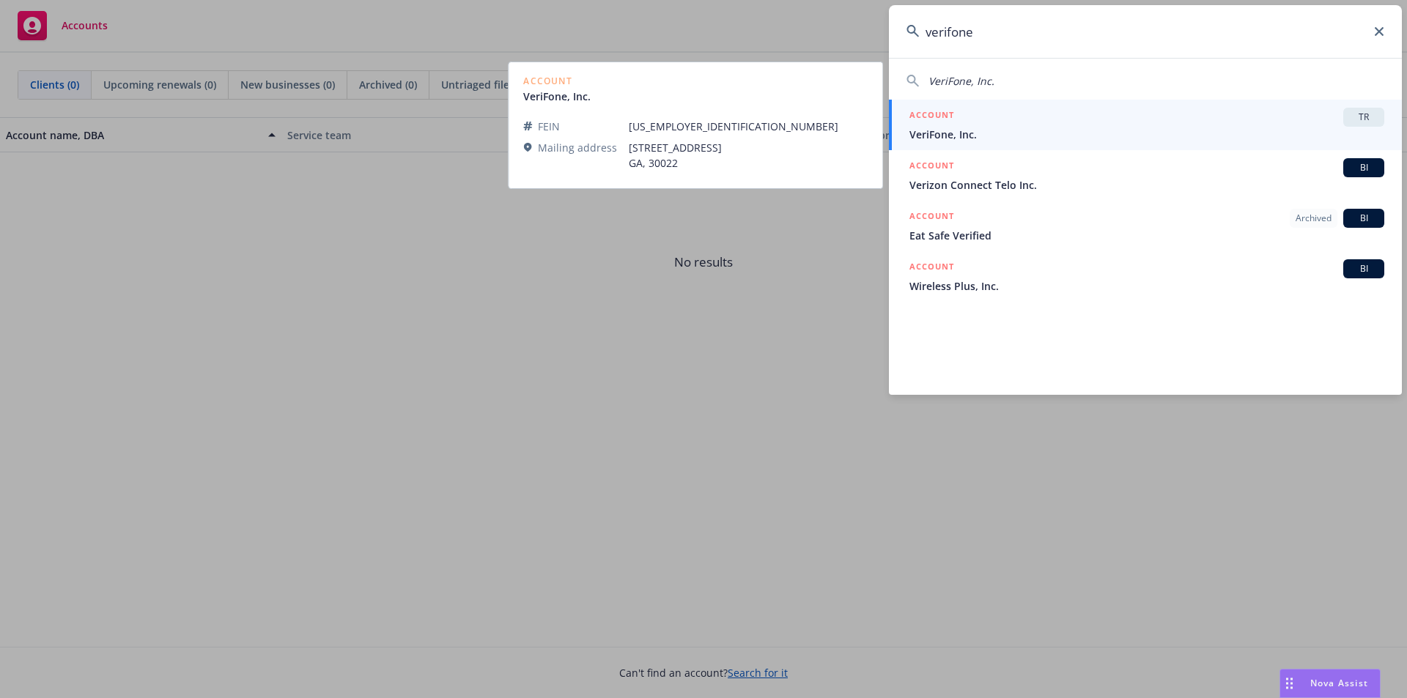 The image size is (1407, 698). I want to click on a: ACCOUNTBIVerizon Connect Telo Inc., so click(1145, 175).